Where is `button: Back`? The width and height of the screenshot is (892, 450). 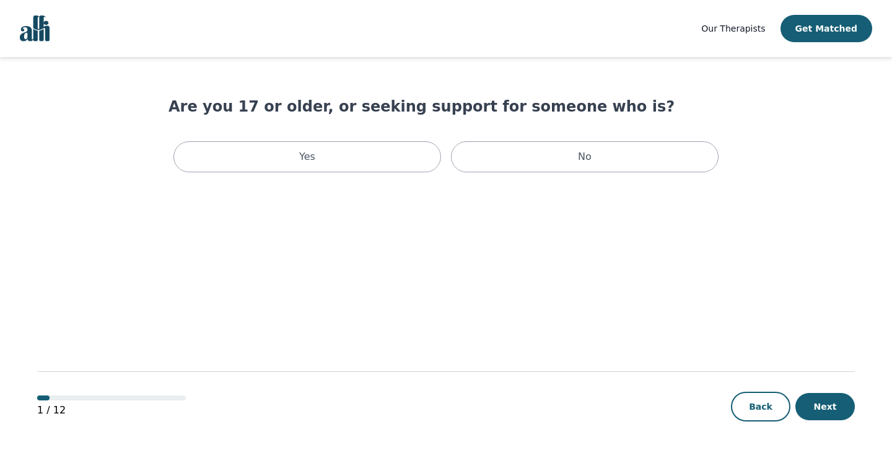 button: Back is located at coordinates (760, 406).